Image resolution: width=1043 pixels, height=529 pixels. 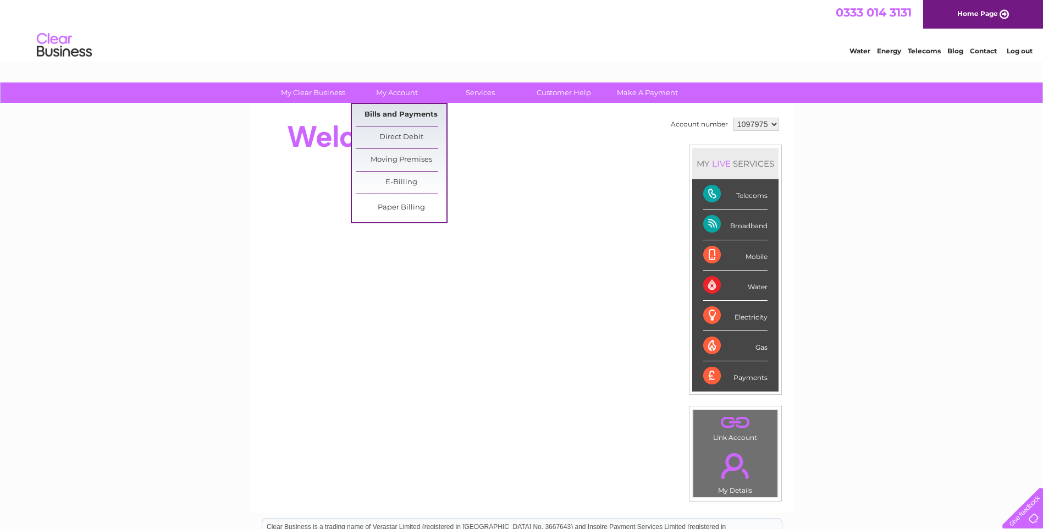 I want to click on a: Make A Payment, so click(x=647, y=92).